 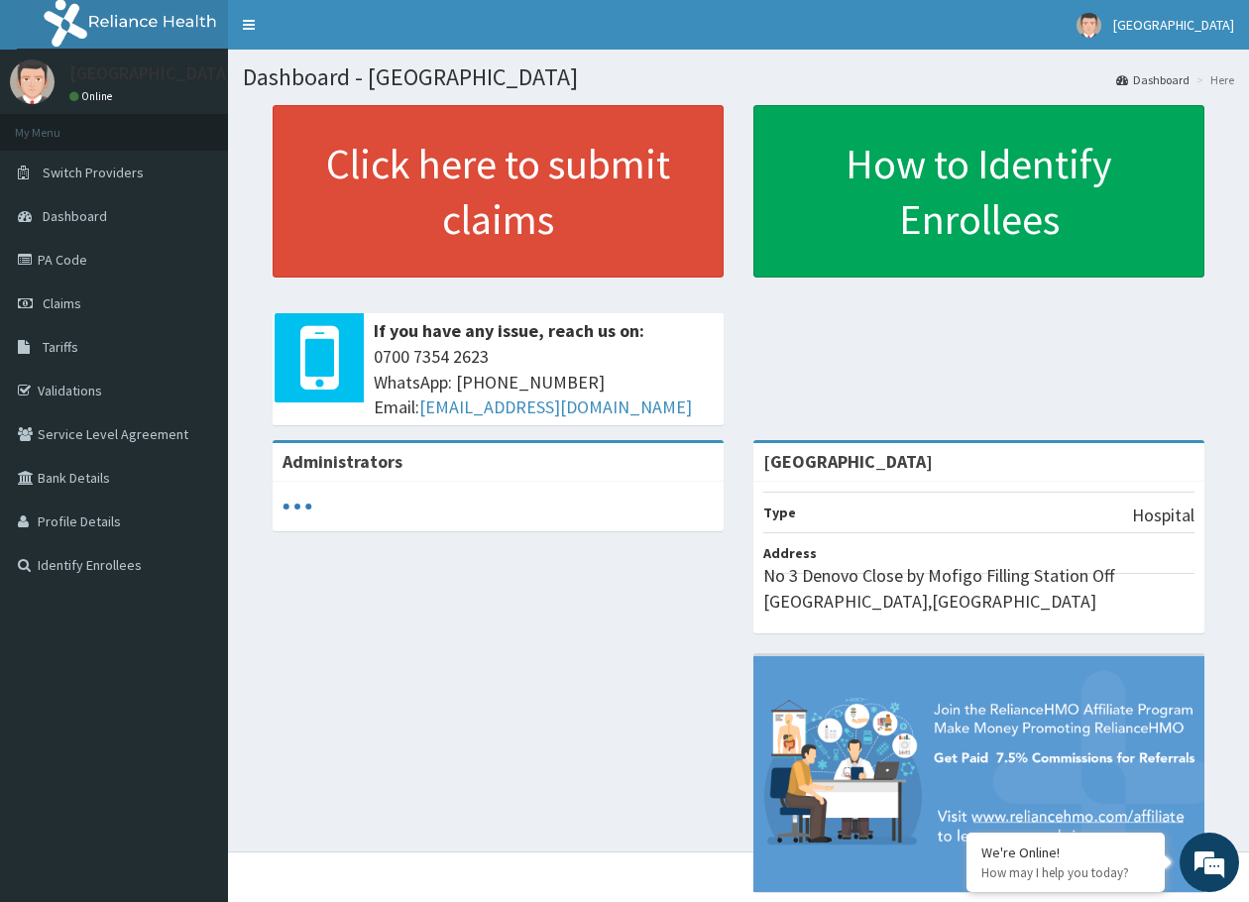 What do you see at coordinates (498, 191) in the screenshot?
I see `a: Click here to submit claims` at bounding box center [498, 191].